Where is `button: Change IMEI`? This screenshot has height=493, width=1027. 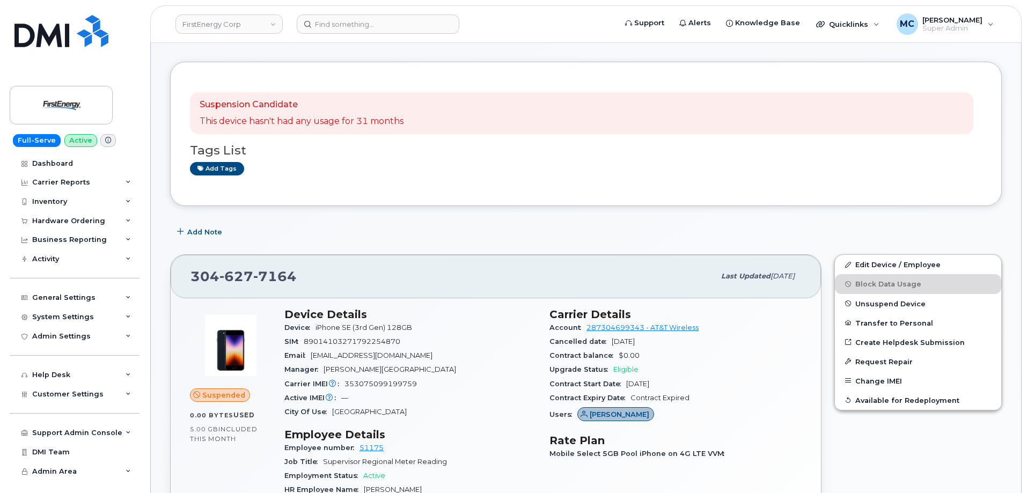 button: Change IMEI is located at coordinates (919, 381).